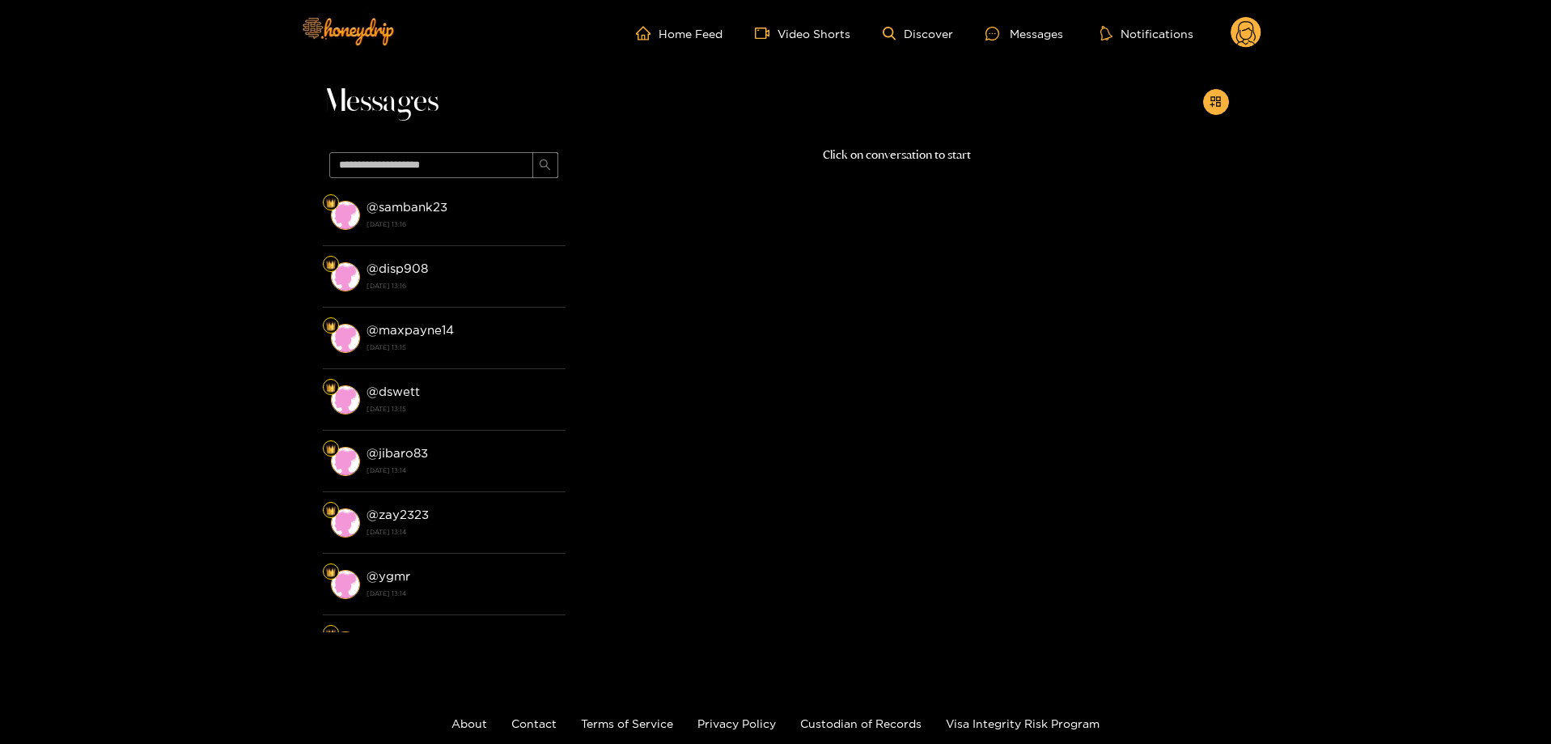  I want to click on strong: @ ygmr, so click(388, 575).